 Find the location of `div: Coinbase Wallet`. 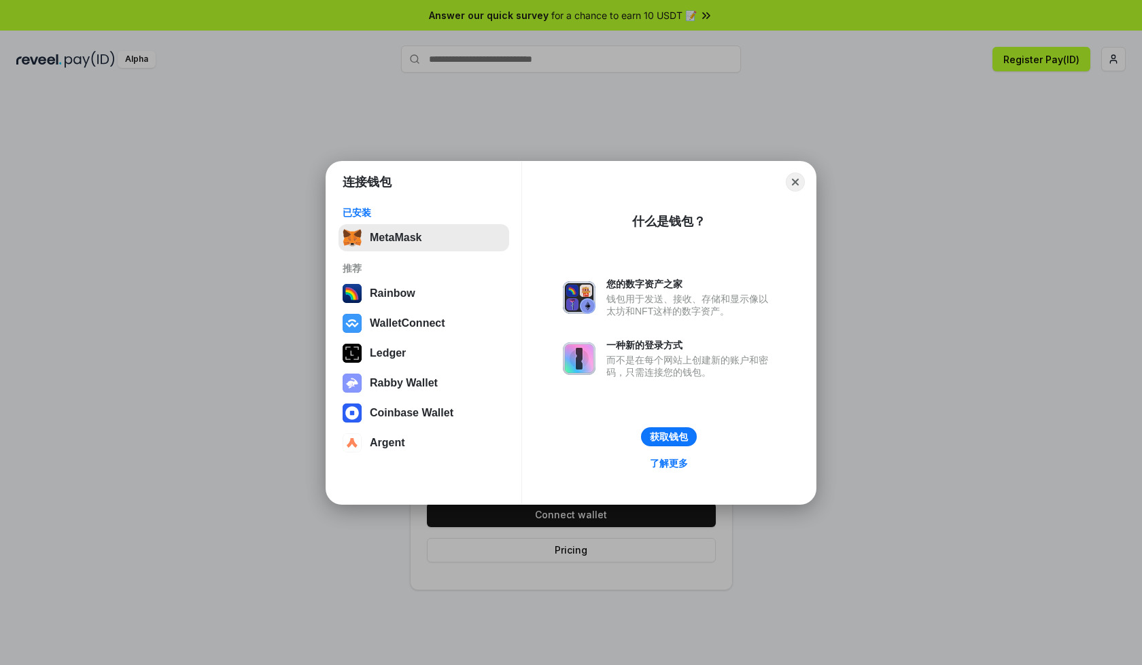

div: Coinbase Wallet is located at coordinates (411, 413).